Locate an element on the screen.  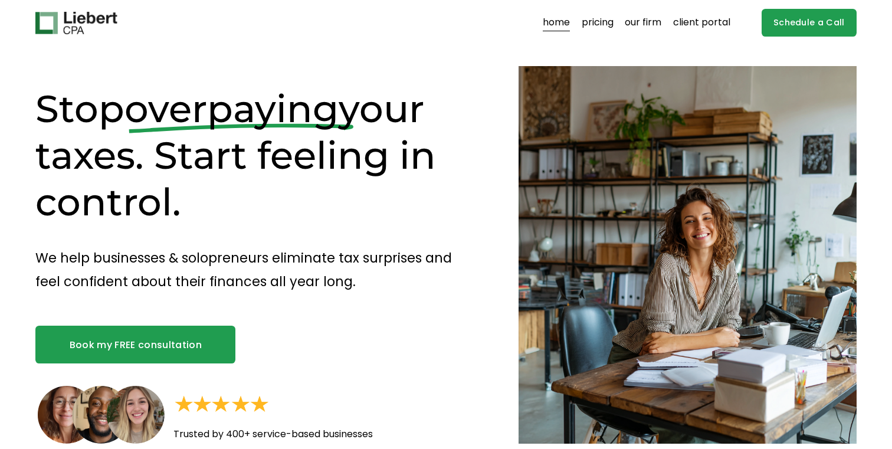
a: pricing is located at coordinates (598, 23).